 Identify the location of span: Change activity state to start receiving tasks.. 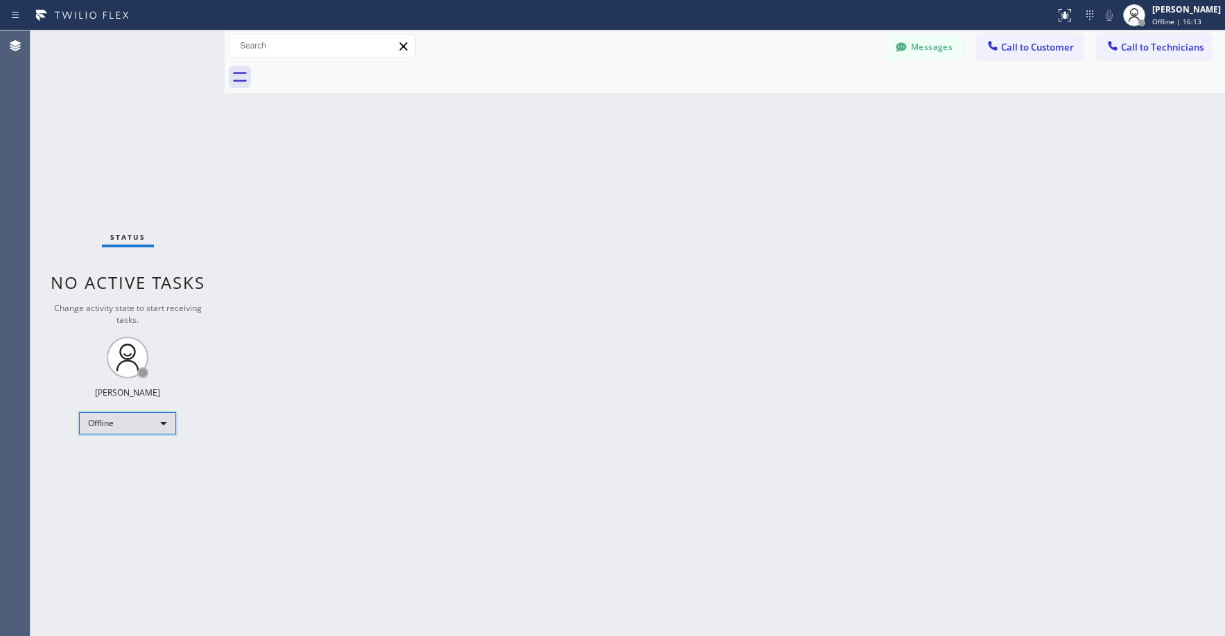
(128, 314).